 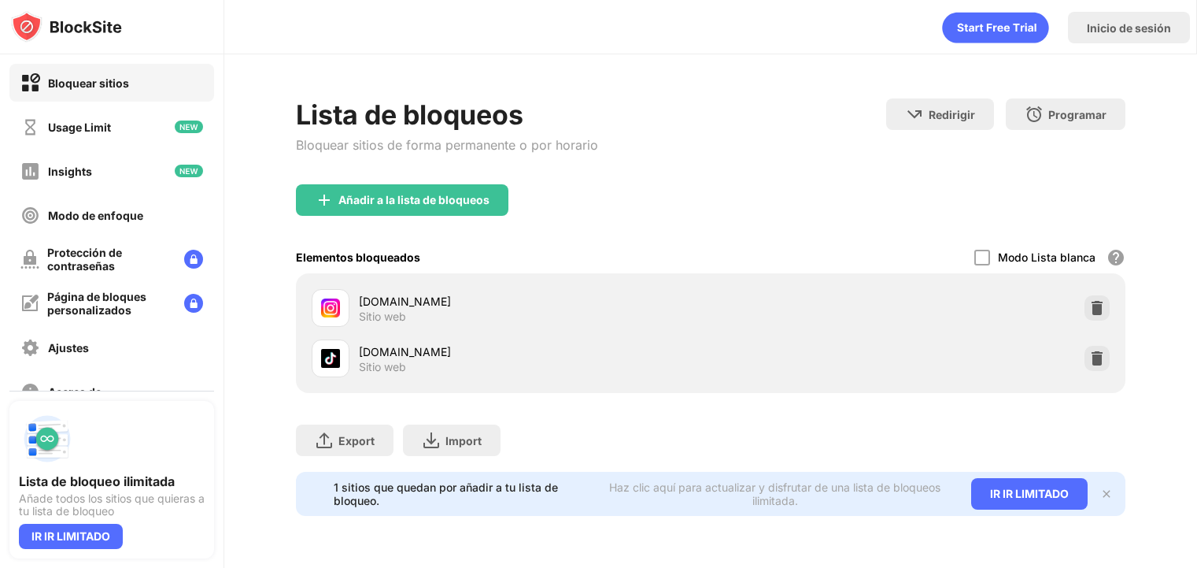 I want to click on div: Haz clic aquí para actualizar y disfrutar de una lista de bloqueos ilimitada., so click(x=775, y=494).